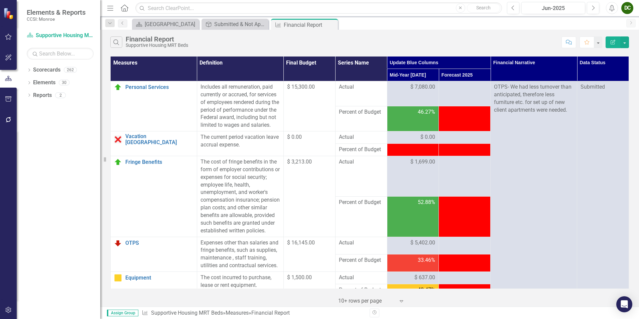  I want to click on img: Data Error, so click(118, 139).